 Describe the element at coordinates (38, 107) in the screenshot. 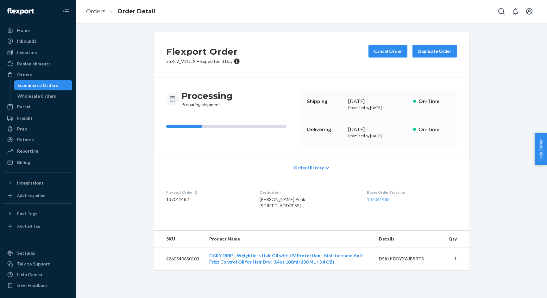

I see `a: Parcel` at that location.